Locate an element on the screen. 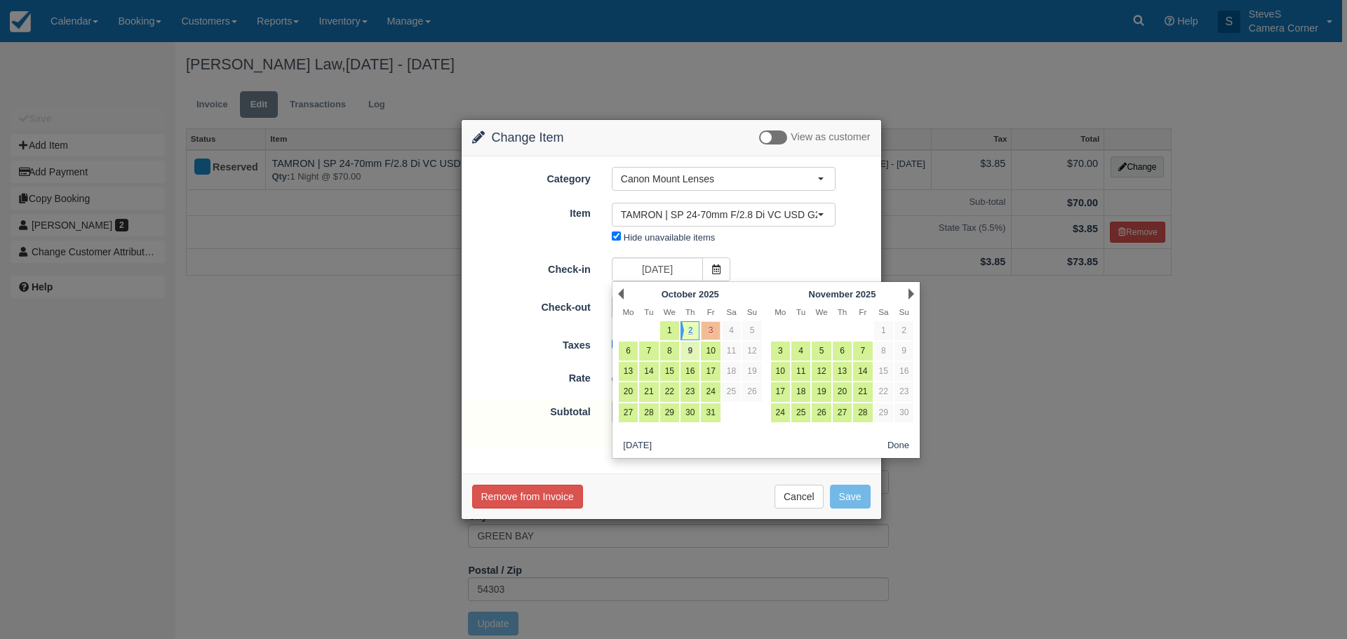 The image size is (1347, 639). a: 4 is located at coordinates (801, 351).